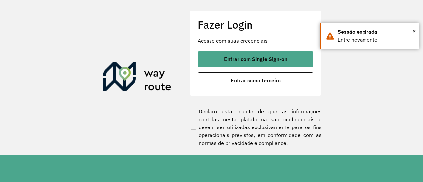 Image resolution: width=423 pixels, height=182 pixels. What do you see at coordinates (256, 25) in the screenshot?
I see `h2: Fazer Login` at bounding box center [256, 25].